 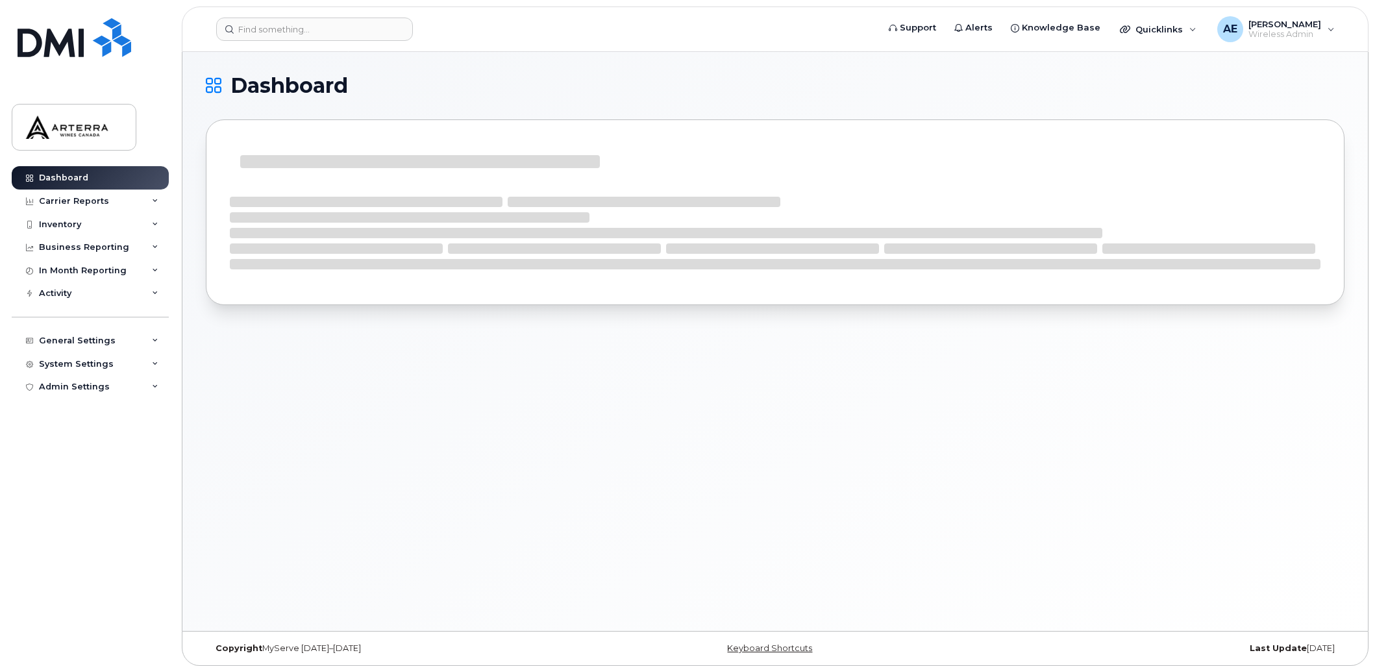 I want to click on strong: Last Update, so click(x=1278, y=648).